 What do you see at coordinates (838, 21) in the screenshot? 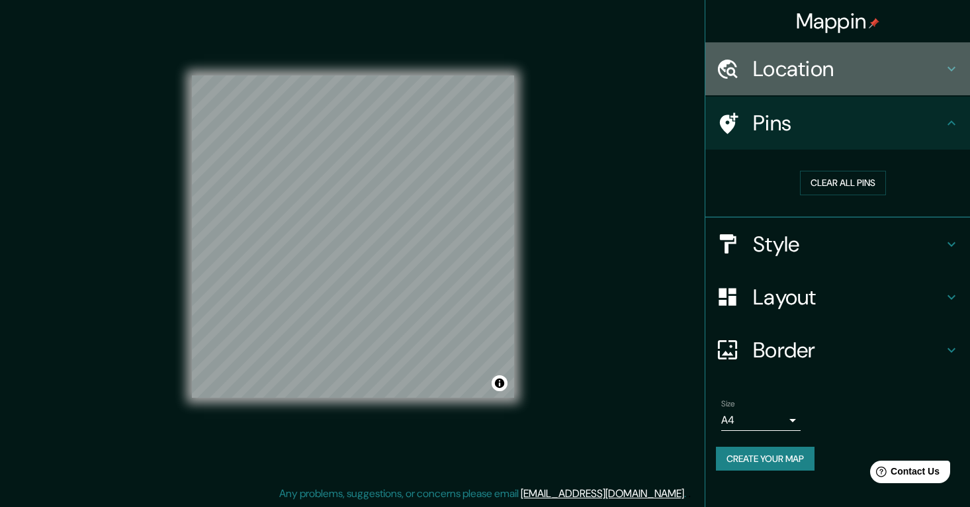
I see `h4: Mappin` at bounding box center [838, 21].